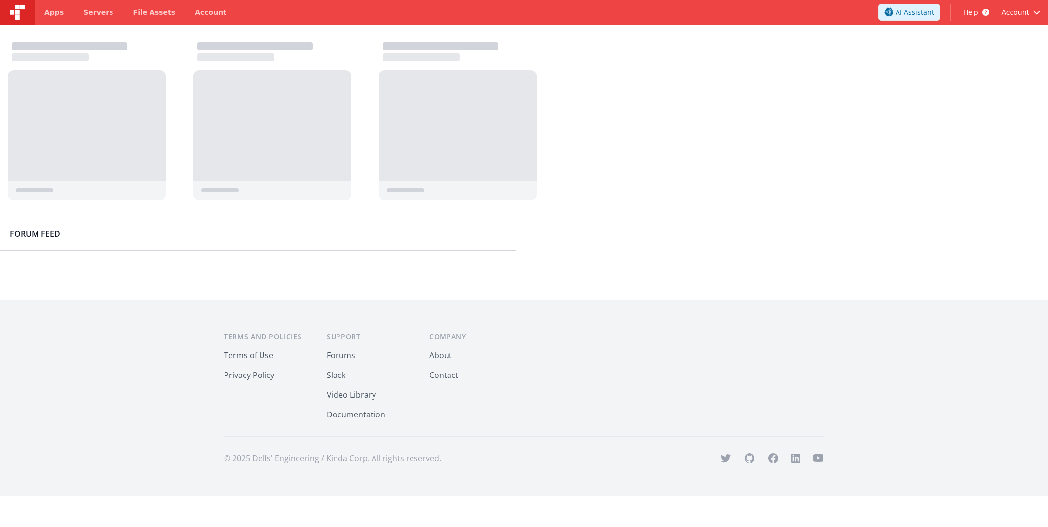  What do you see at coordinates (267, 337) in the screenshot?
I see `h3: Terms and Policies` at bounding box center [267, 337].